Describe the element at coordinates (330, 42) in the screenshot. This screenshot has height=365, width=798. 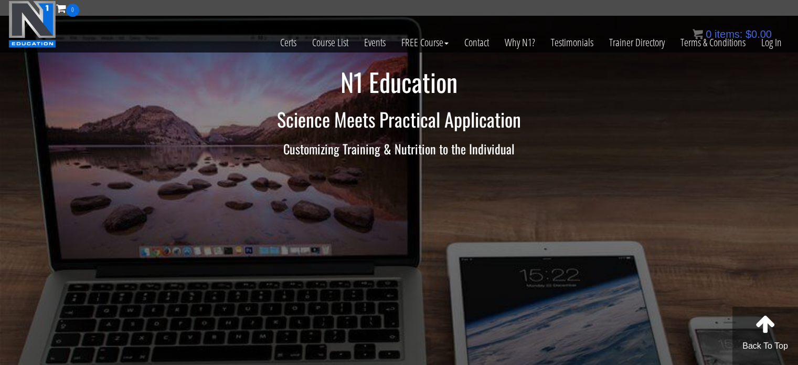
I see `a: Course List` at that location.